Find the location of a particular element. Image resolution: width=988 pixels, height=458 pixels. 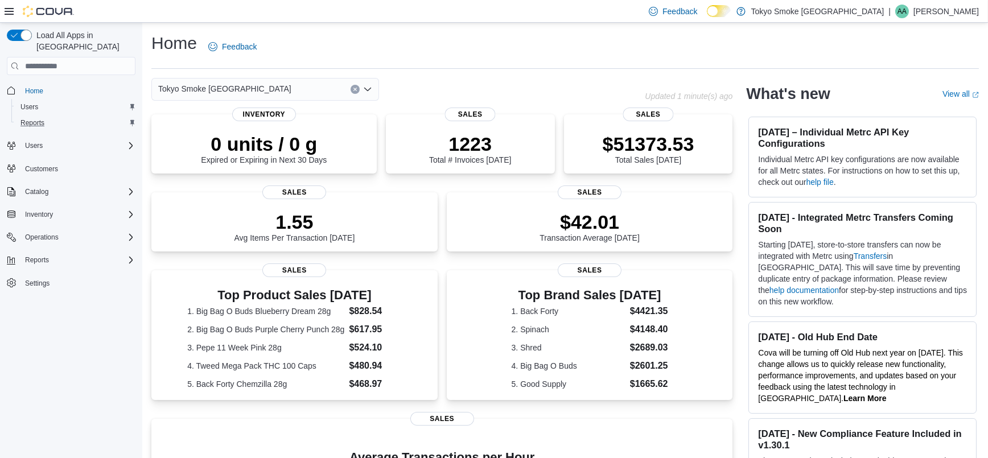

button: Customers is located at coordinates (71, 169).